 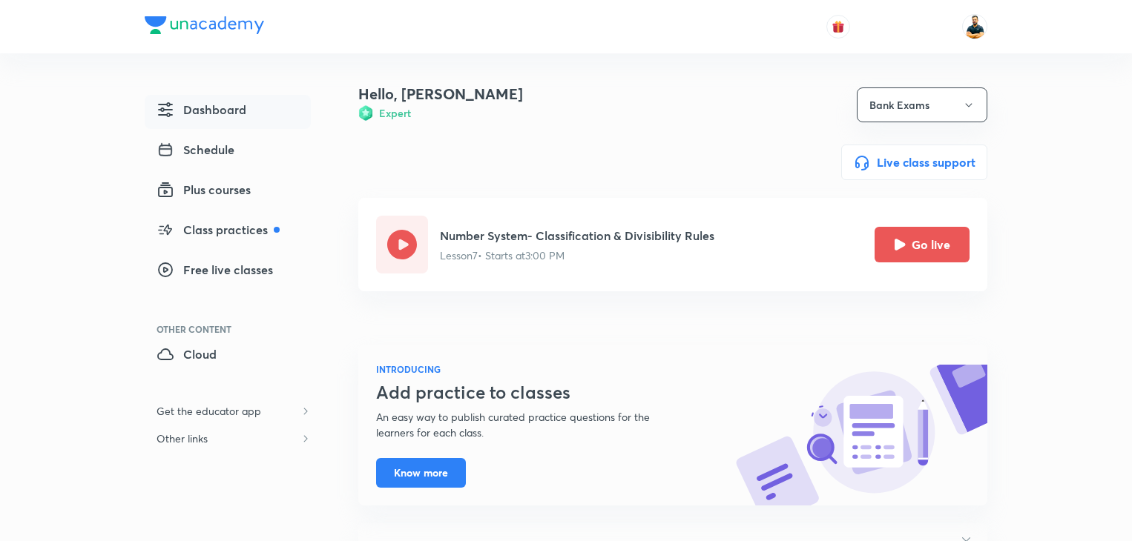 I want to click on span: Dashboard, so click(x=201, y=110).